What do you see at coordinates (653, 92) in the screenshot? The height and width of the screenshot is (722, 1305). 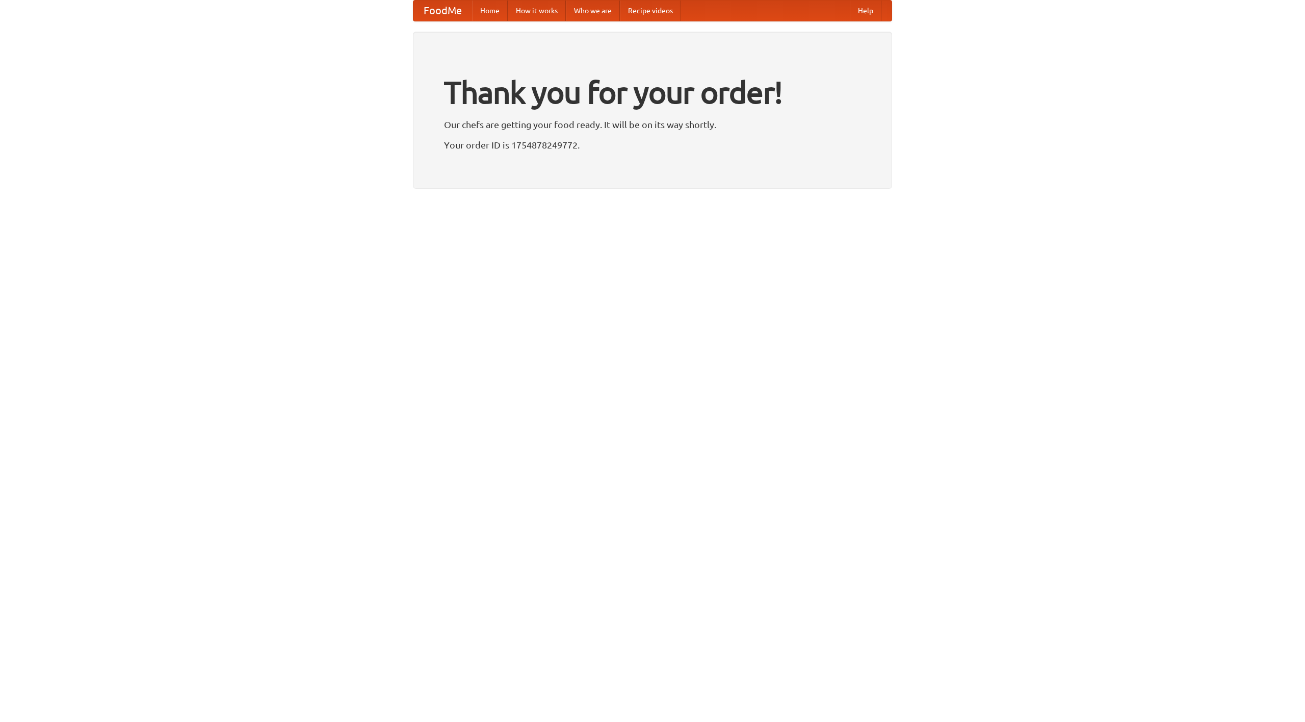 I see `h1: Thank you for your order!` at bounding box center [653, 92].